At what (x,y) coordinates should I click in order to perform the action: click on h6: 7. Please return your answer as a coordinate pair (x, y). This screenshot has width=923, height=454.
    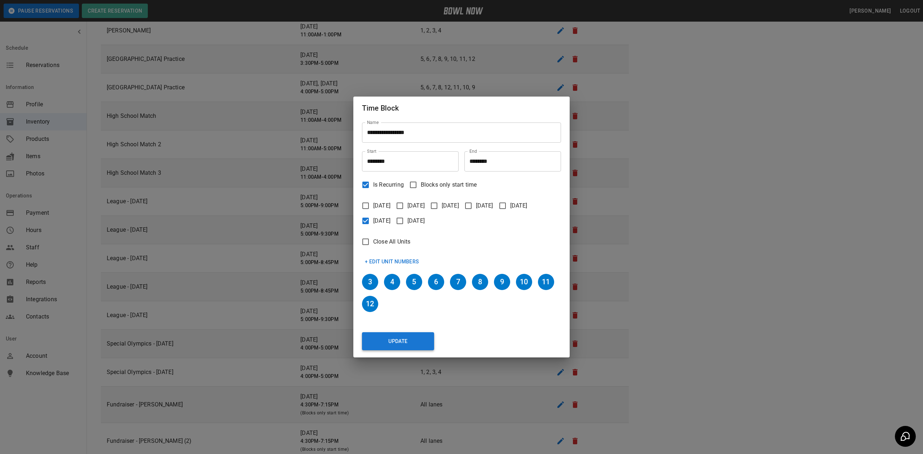
    Looking at the image, I should click on (458, 282).